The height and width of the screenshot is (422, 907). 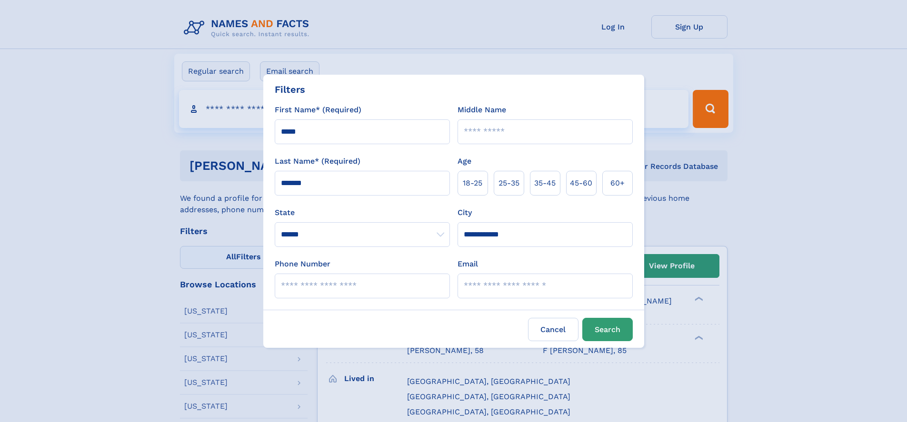 What do you see at coordinates (467, 264) in the screenshot?
I see `label: Email` at bounding box center [467, 264].